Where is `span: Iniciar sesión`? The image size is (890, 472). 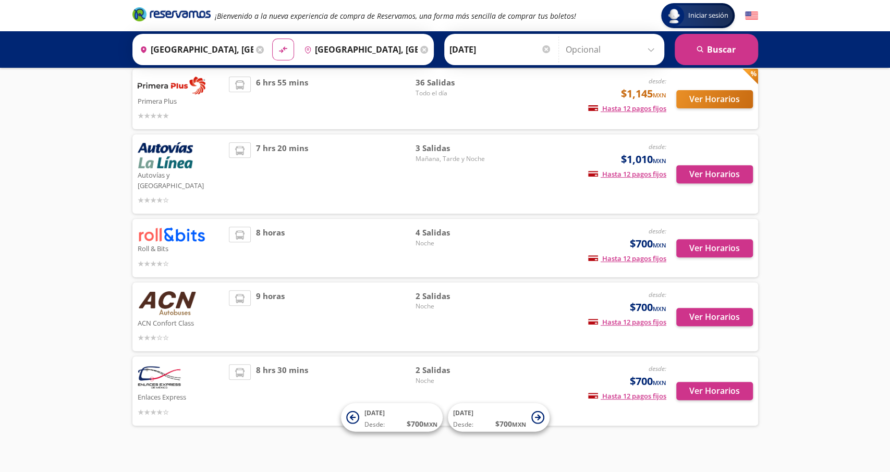
span: Iniciar sesión is located at coordinates (708, 16).